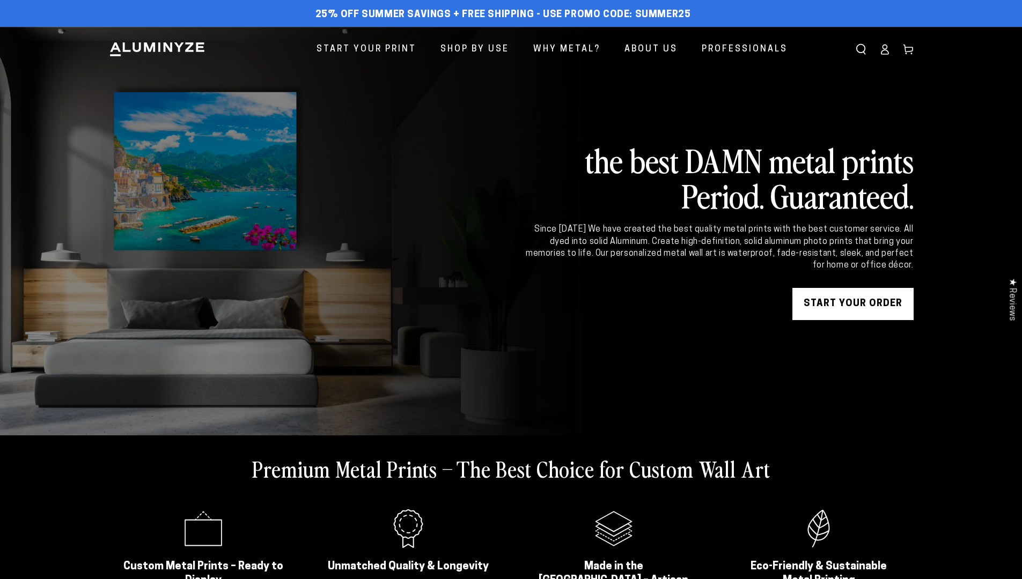  I want to click on span: 25% off Summer Savings + Free Shipping - Use Promo Code: SUMMER25, so click(503, 15).